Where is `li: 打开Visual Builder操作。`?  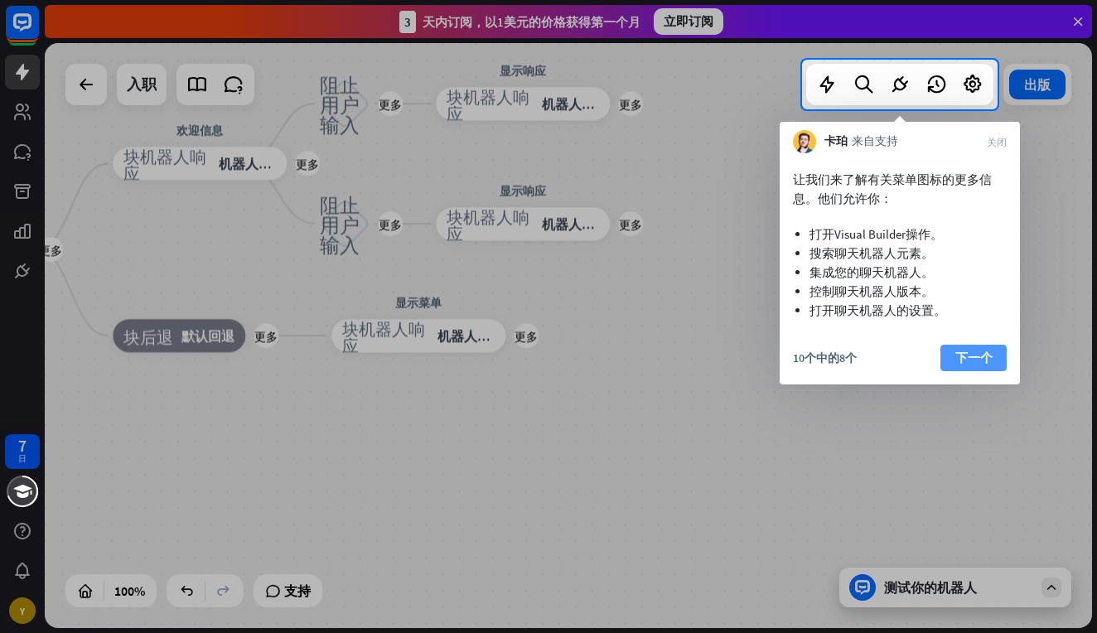
li: 打开Visual Builder操作。 is located at coordinates (900, 234).